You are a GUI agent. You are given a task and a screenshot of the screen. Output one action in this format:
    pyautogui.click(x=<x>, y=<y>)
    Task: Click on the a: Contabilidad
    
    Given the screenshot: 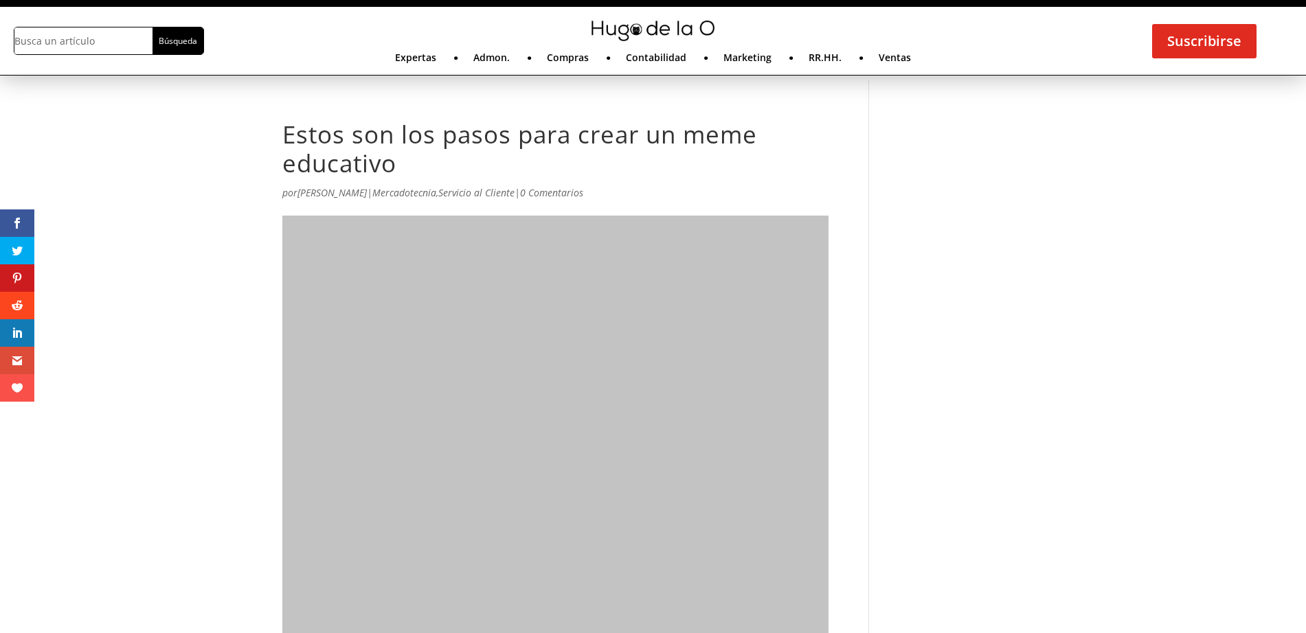 What is the action you would take?
    pyautogui.click(x=656, y=60)
    